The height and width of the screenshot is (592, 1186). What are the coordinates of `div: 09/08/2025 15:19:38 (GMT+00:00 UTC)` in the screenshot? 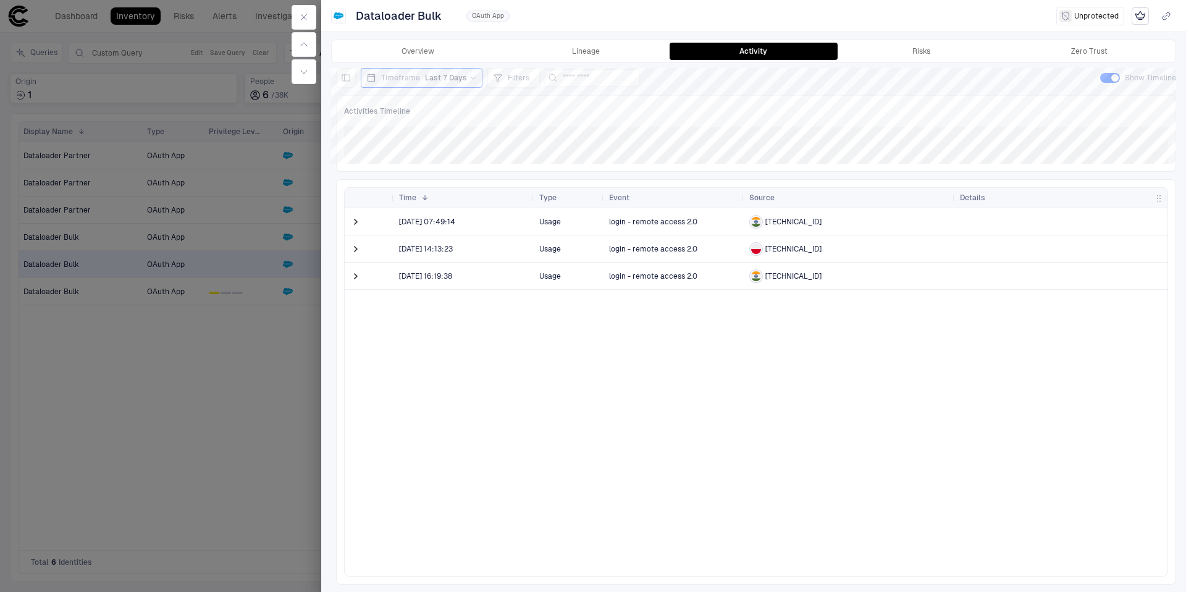 It's located at (426, 276).